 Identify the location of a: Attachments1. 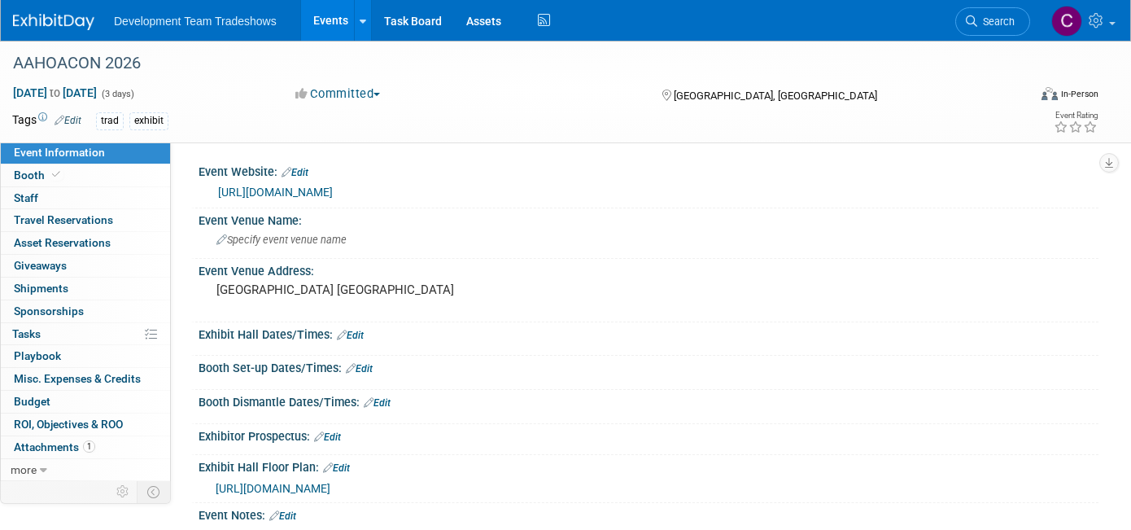
(85, 447).